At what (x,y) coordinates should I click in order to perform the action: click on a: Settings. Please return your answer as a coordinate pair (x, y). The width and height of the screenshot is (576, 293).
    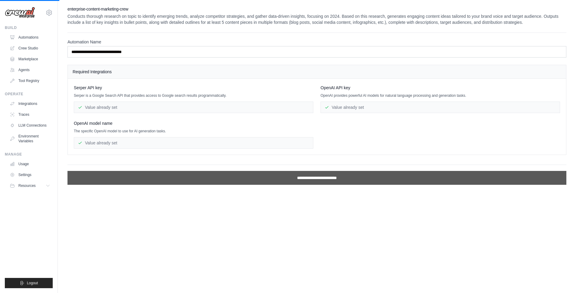
    Looking at the image, I should click on (30, 175).